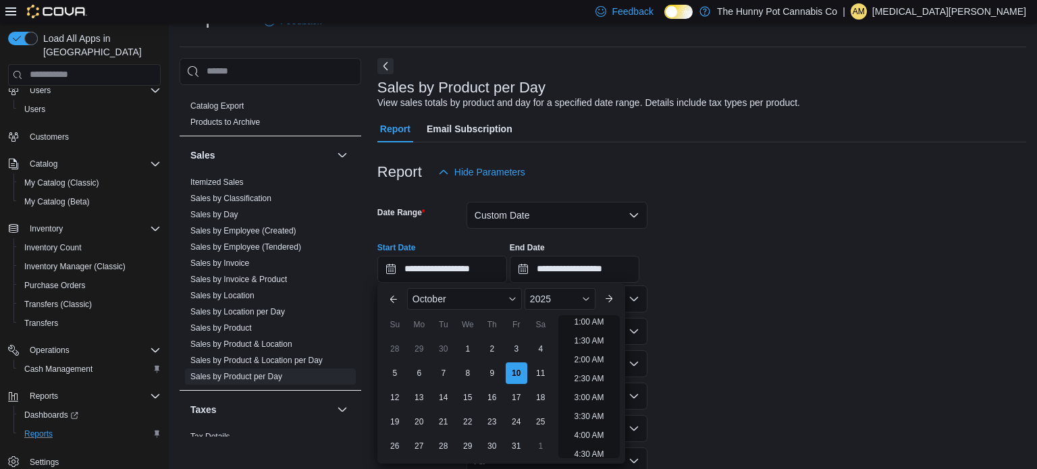 The height and width of the screenshot is (469, 1037). Describe the element at coordinates (557, 215) in the screenshot. I see `button: Custom Date` at that location.